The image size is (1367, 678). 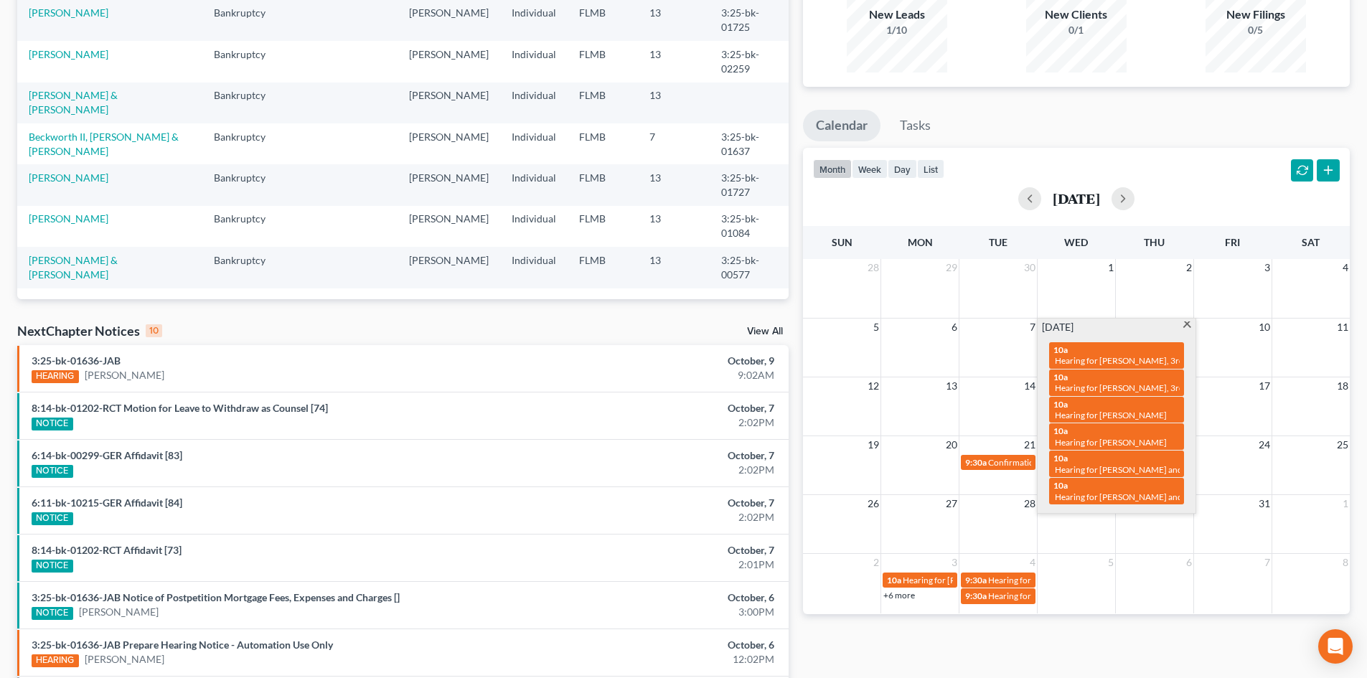 I want to click on span: 24, so click(x=1265, y=445).